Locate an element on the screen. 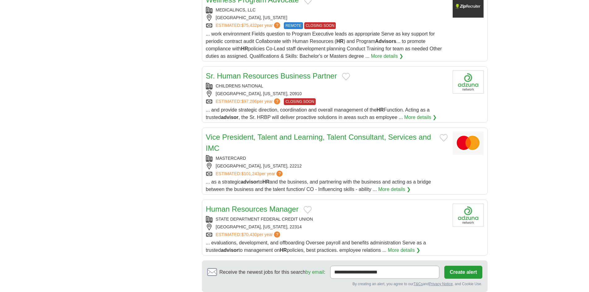  div: By creating an alert, you agree to our and , and Cookie Use. is located at coordinates (345, 284).